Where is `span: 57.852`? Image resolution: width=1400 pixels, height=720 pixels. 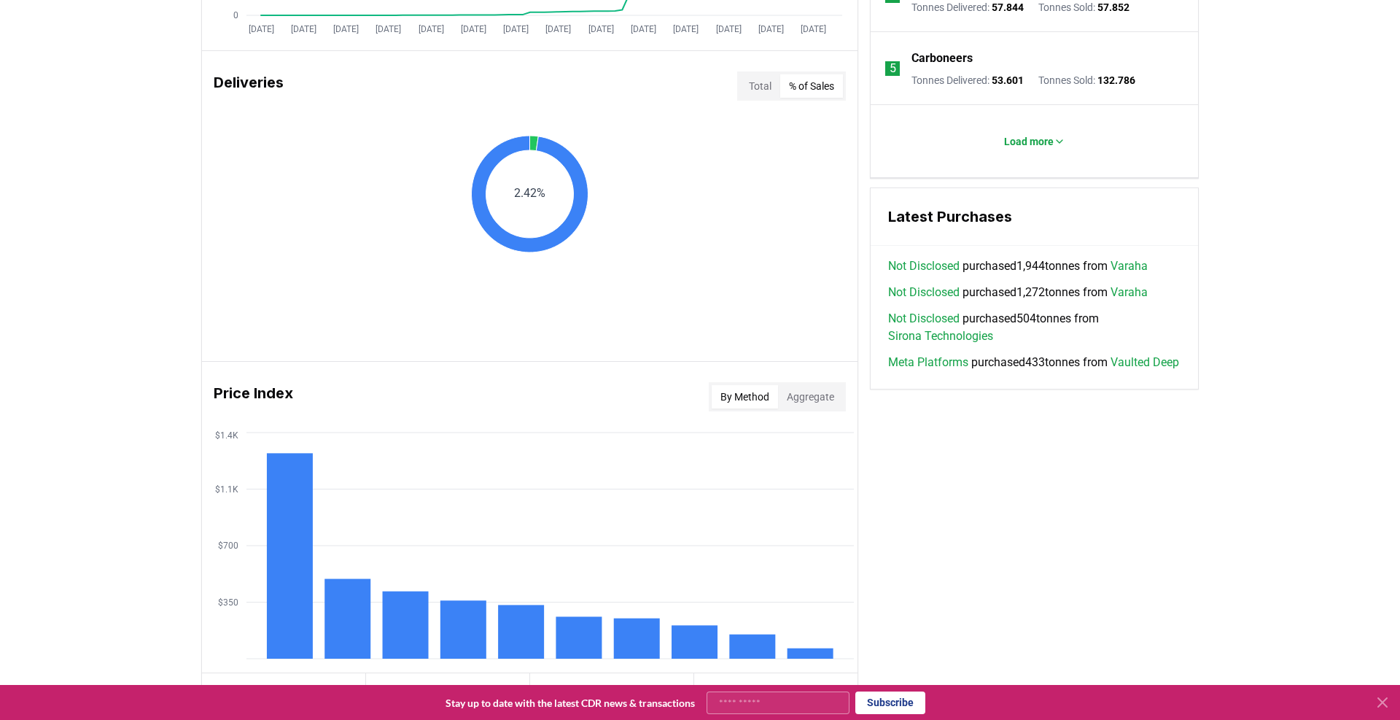
span: 57.852 is located at coordinates (1113, 7).